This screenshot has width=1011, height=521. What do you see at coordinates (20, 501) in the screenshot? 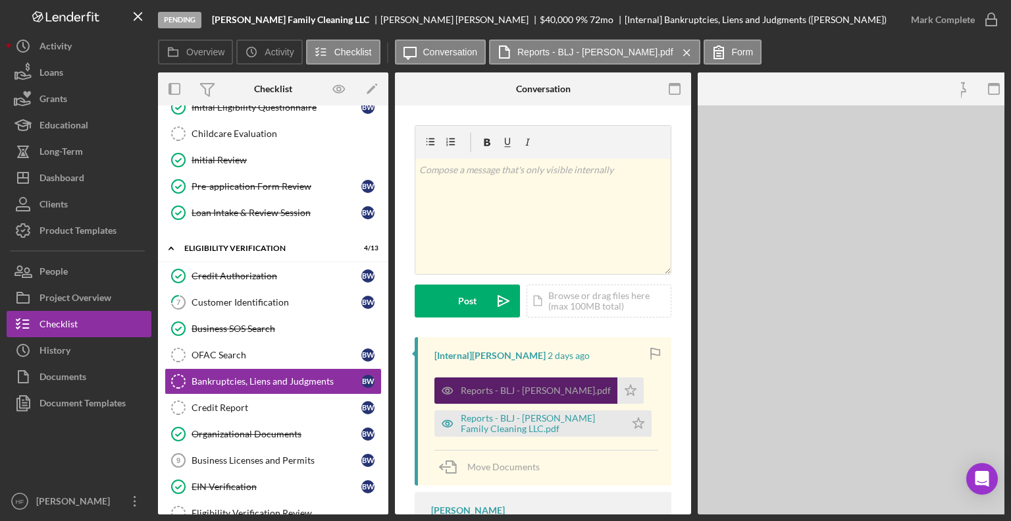
I see `text: HF` at bounding box center [20, 501].